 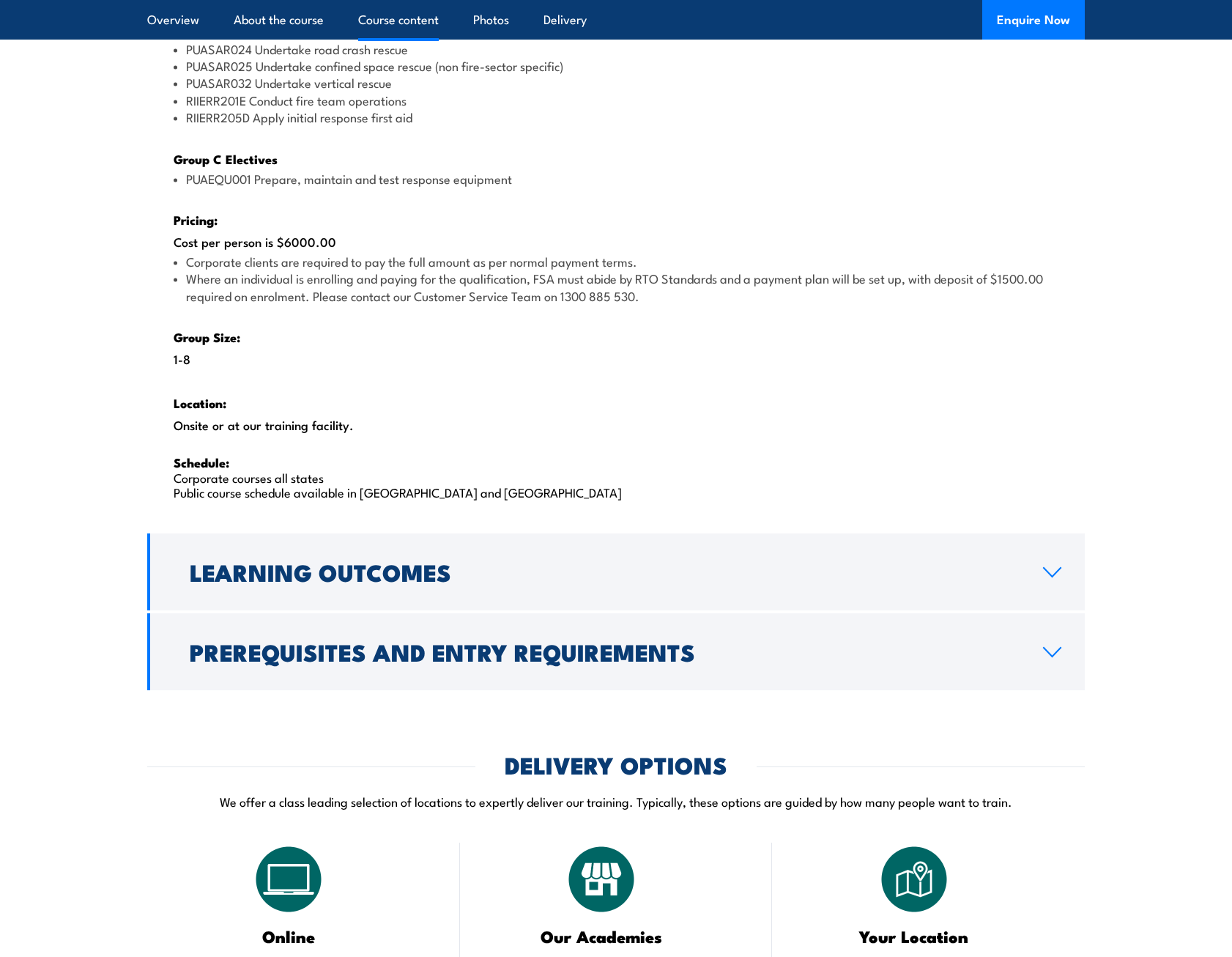 What do you see at coordinates (604, 572) in the screenshot?
I see `h2: Learning Outcomes` at bounding box center [604, 572].